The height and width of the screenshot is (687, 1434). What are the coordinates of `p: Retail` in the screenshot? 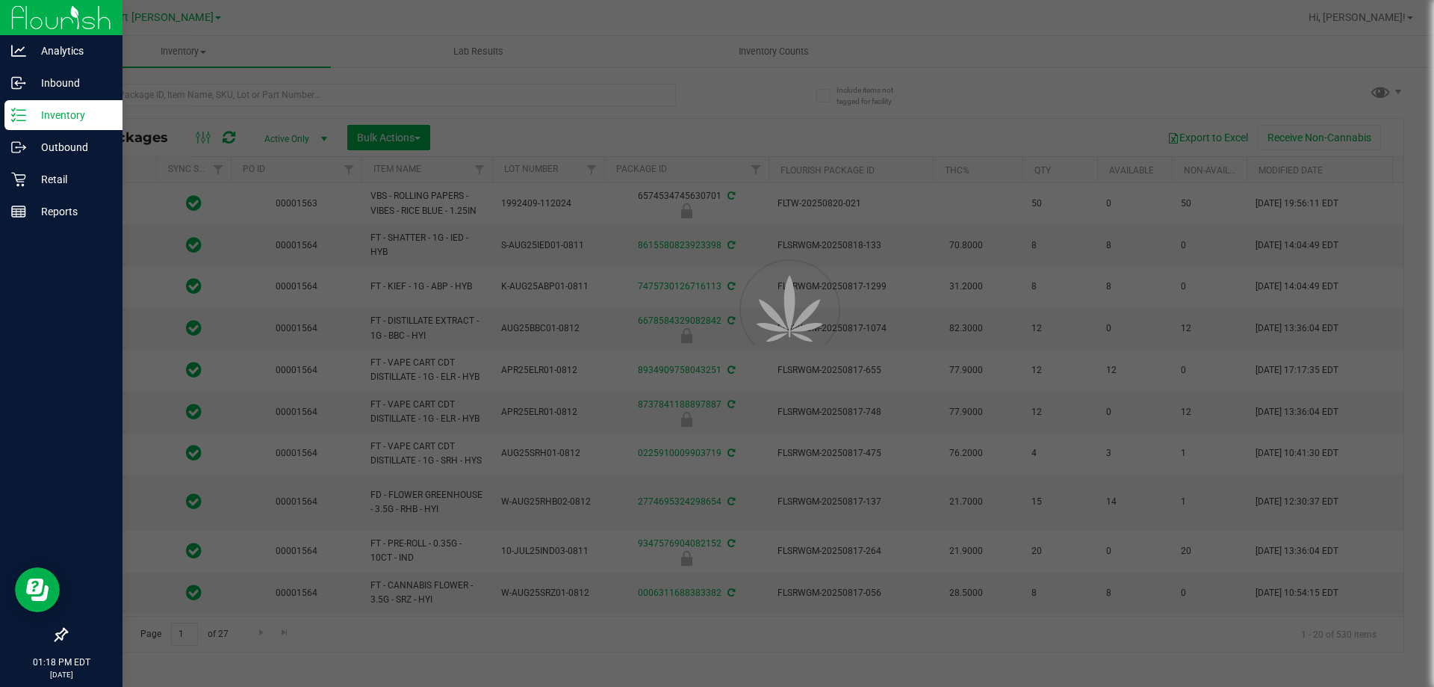 It's located at (71, 179).